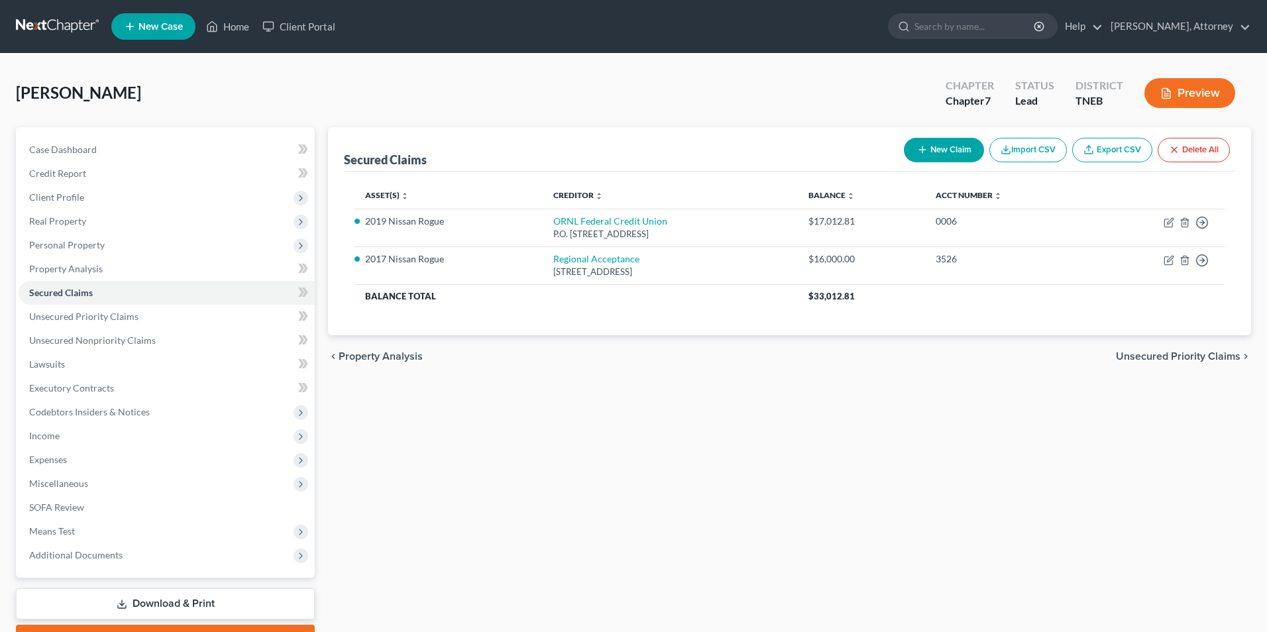 The image size is (1267, 632). Describe the element at coordinates (832, 195) in the screenshot. I see `a: Balance unfold_more` at that location.